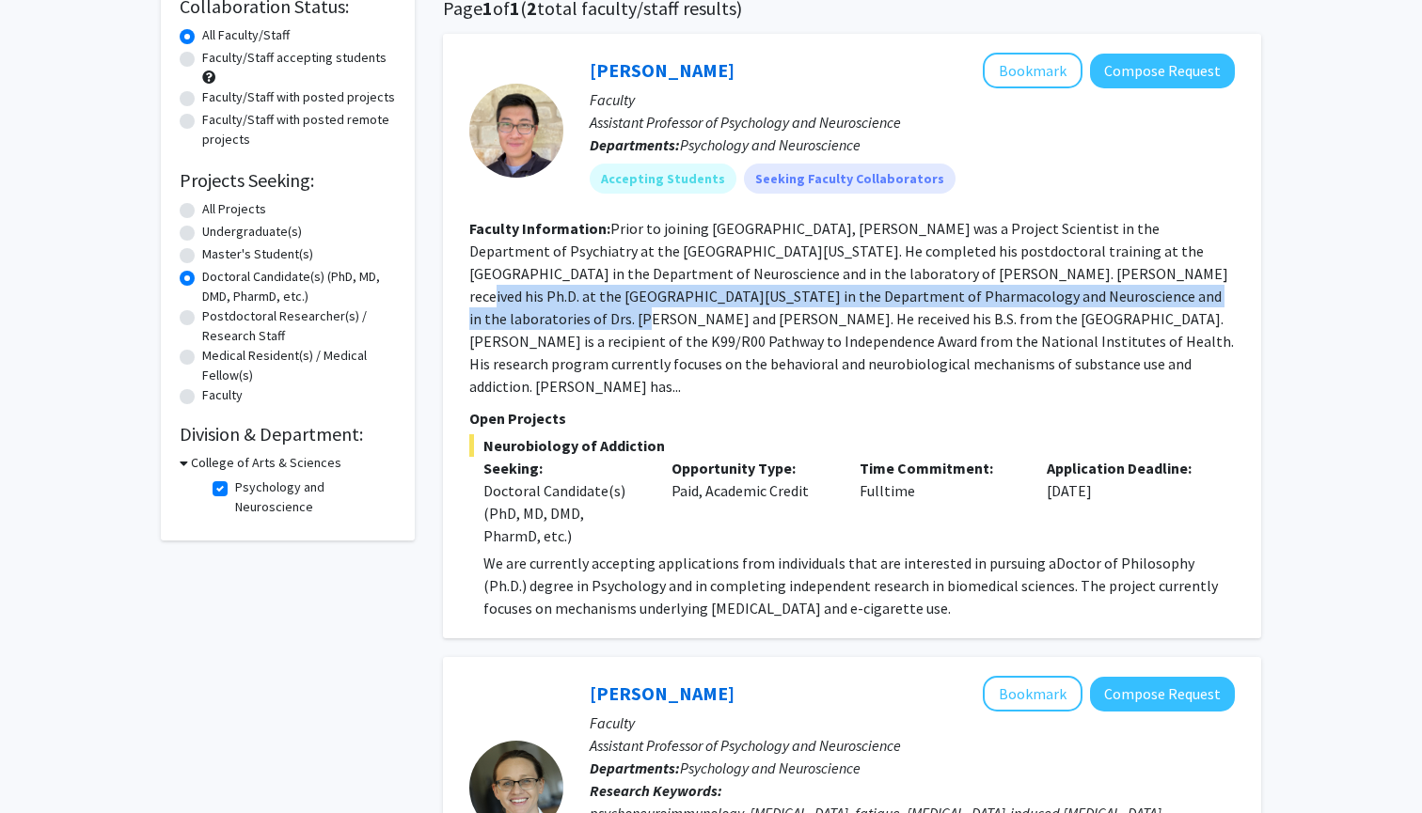  What do you see at coordinates (563, 513) in the screenshot?
I see `div: Doctoral Candidate(s) (PhD, MD, DMD, PharmD, etc.)` at bounding box center [563, 513].